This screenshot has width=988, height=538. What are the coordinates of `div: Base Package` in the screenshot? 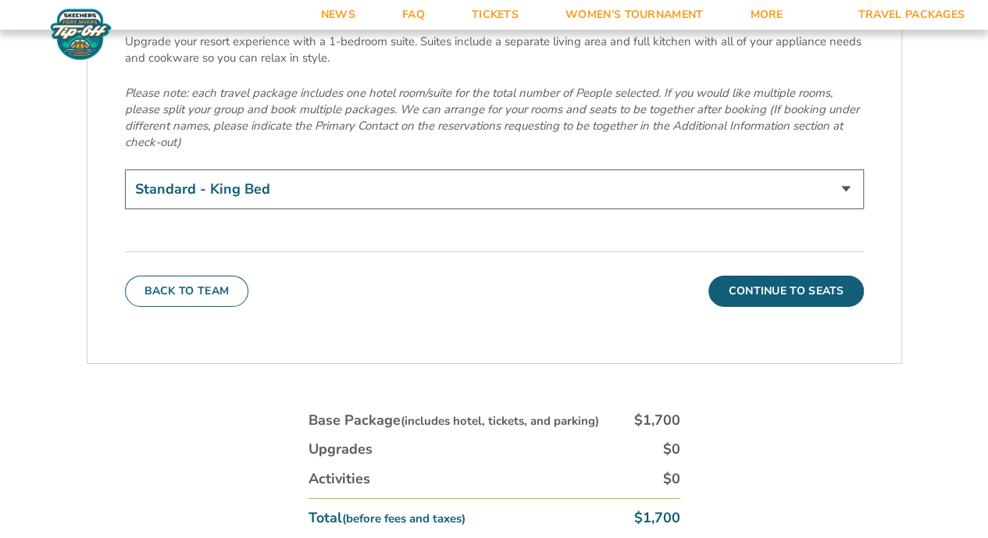 It's located at (454, 420).